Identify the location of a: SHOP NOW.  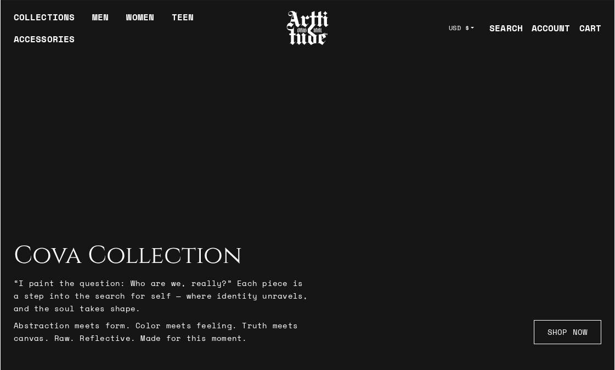
(567, 332).